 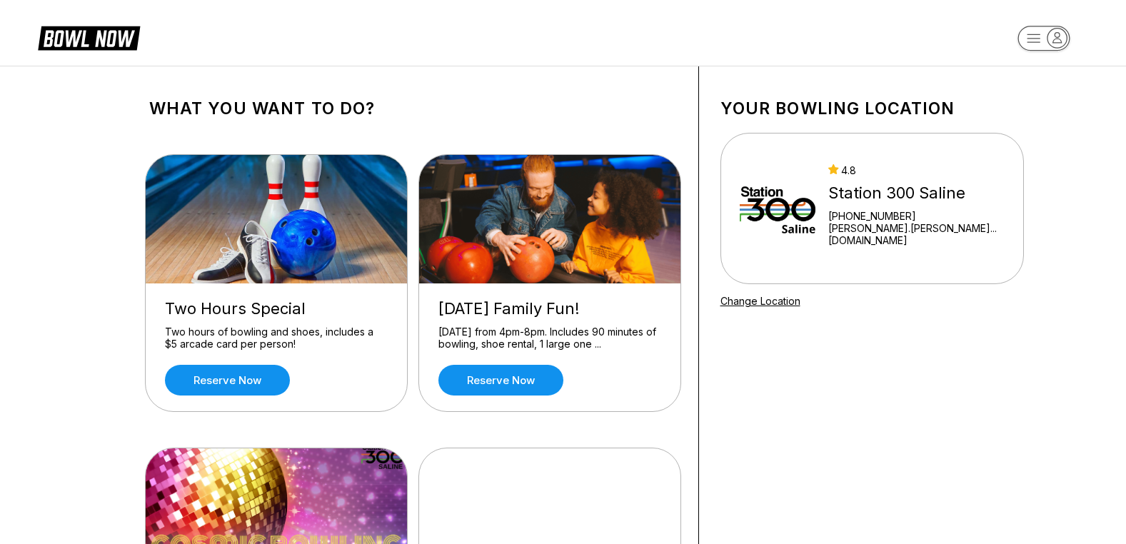 What do you see at coordinates (778, 209) in the screenshot?
I see `img: Station 300 Saline` at bounding box center [778, 209].